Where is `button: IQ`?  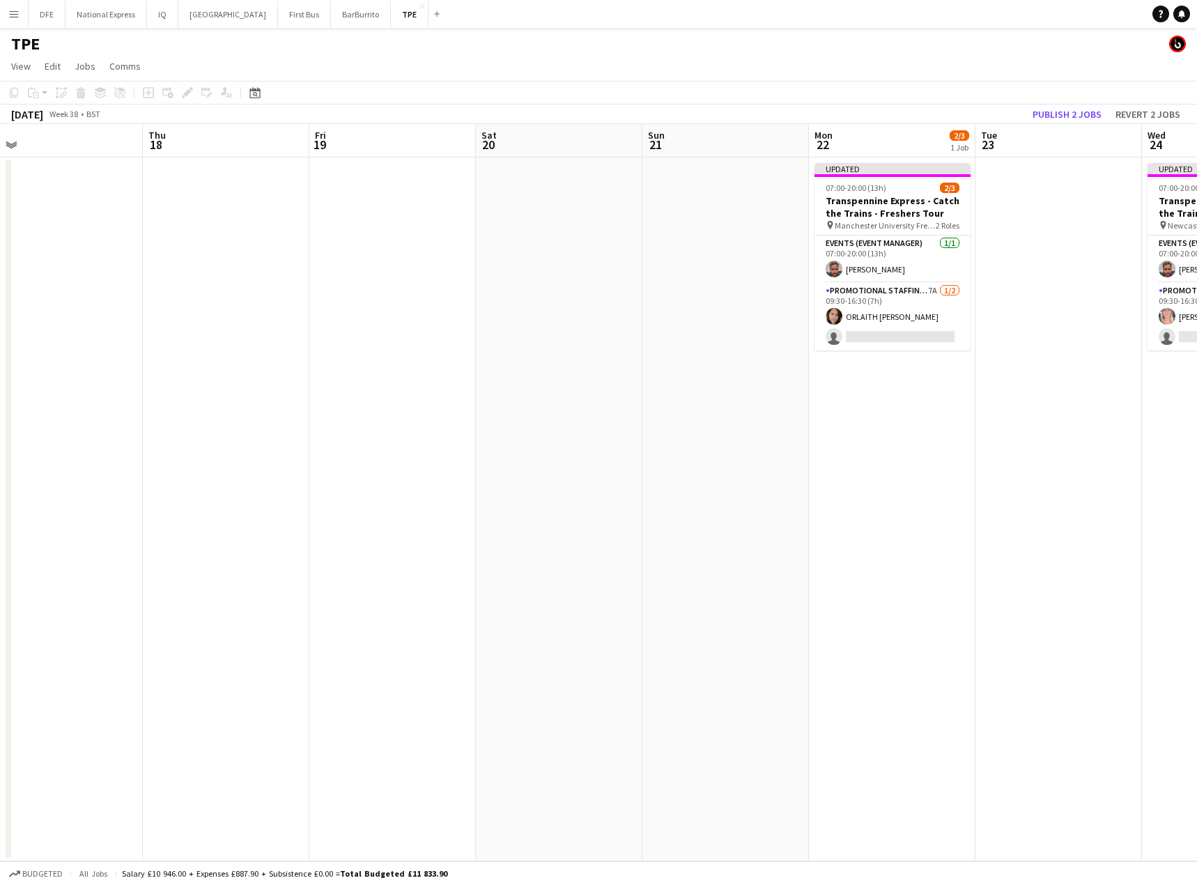
button: IQ is located at coordinates (162, 14).